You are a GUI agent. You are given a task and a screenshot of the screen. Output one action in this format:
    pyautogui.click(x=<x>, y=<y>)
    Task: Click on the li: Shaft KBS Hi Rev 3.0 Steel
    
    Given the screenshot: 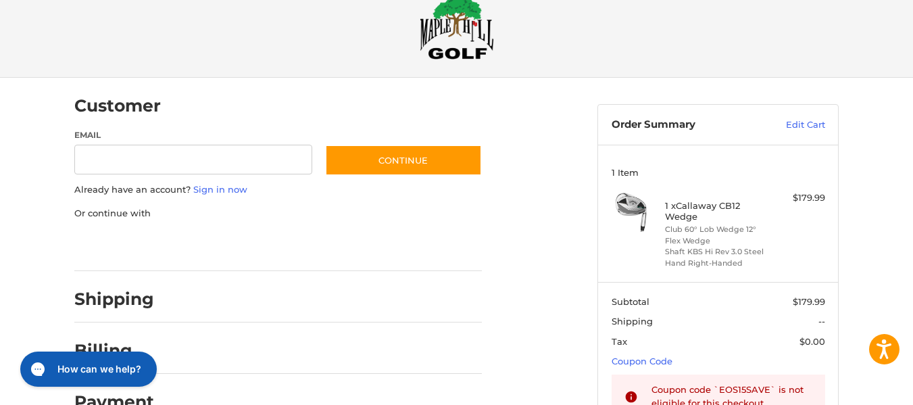 What is the action you would take?
    pyautogui.click(x=716, y=251)
    